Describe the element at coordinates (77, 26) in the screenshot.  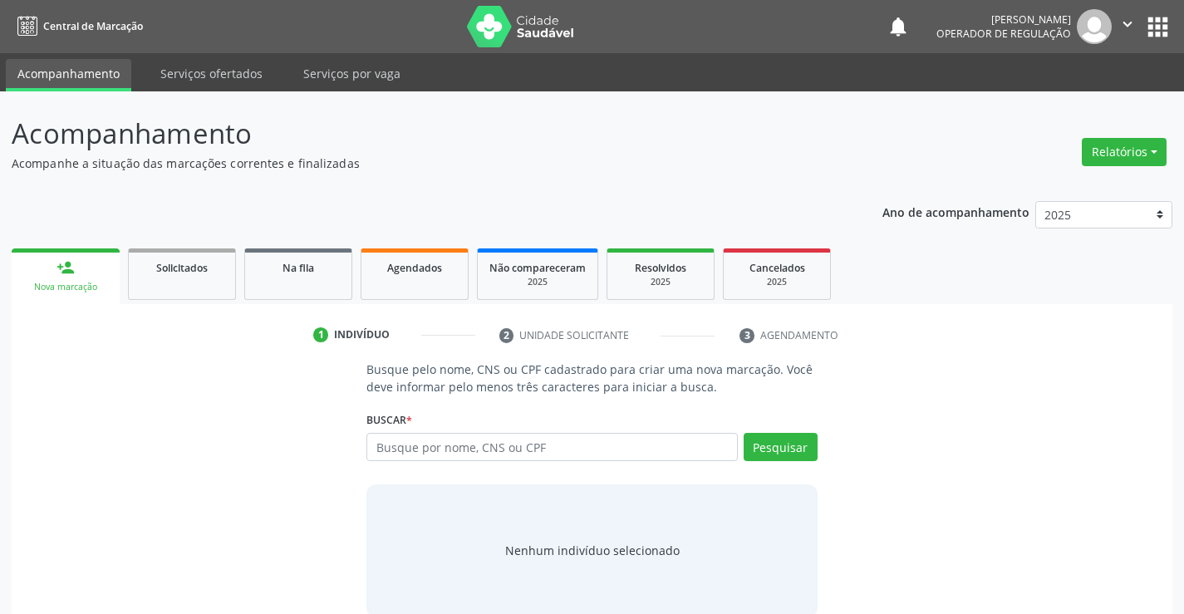
I see `a: Central de Marcação` at that location.